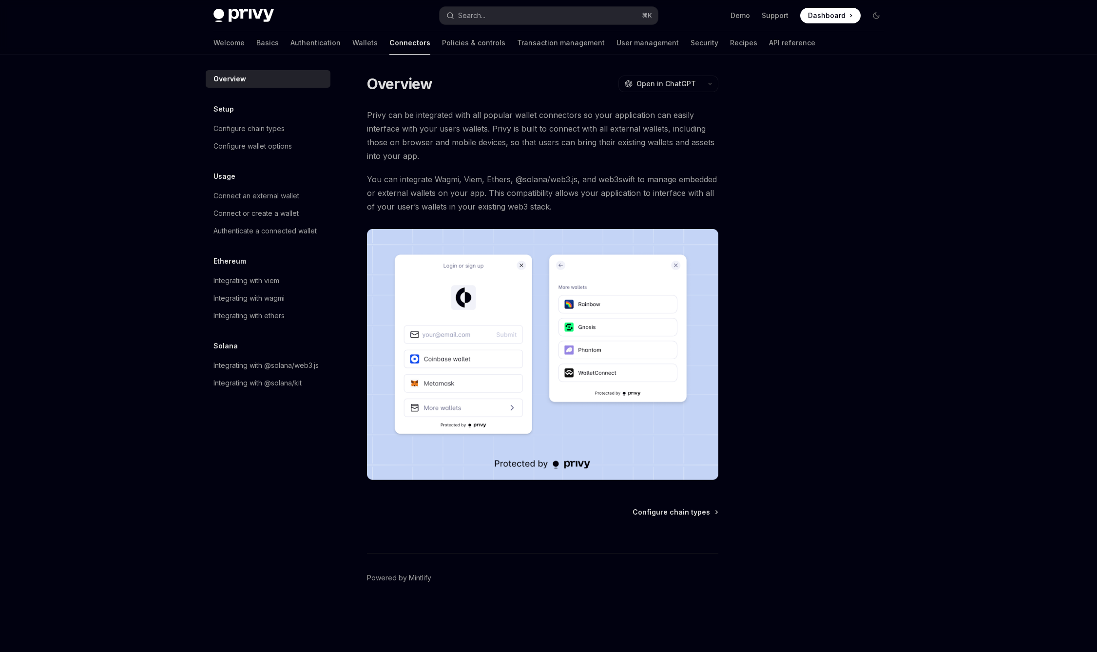 The width and height of the screenshot is (1097, 652). Describe the element at coordinates (410, 43) in the screenshot. I see `a: Connectors` at that location.